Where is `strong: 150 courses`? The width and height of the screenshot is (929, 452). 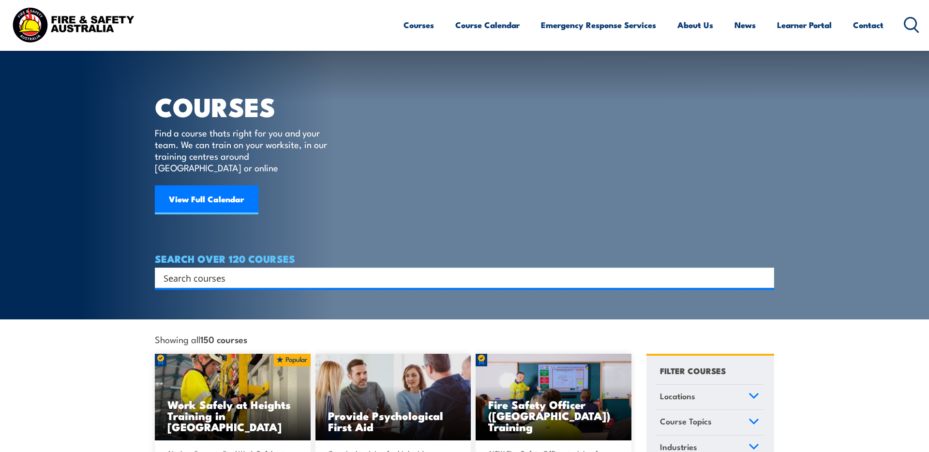
strong: 150 courses is located at coordinates (223, 339).